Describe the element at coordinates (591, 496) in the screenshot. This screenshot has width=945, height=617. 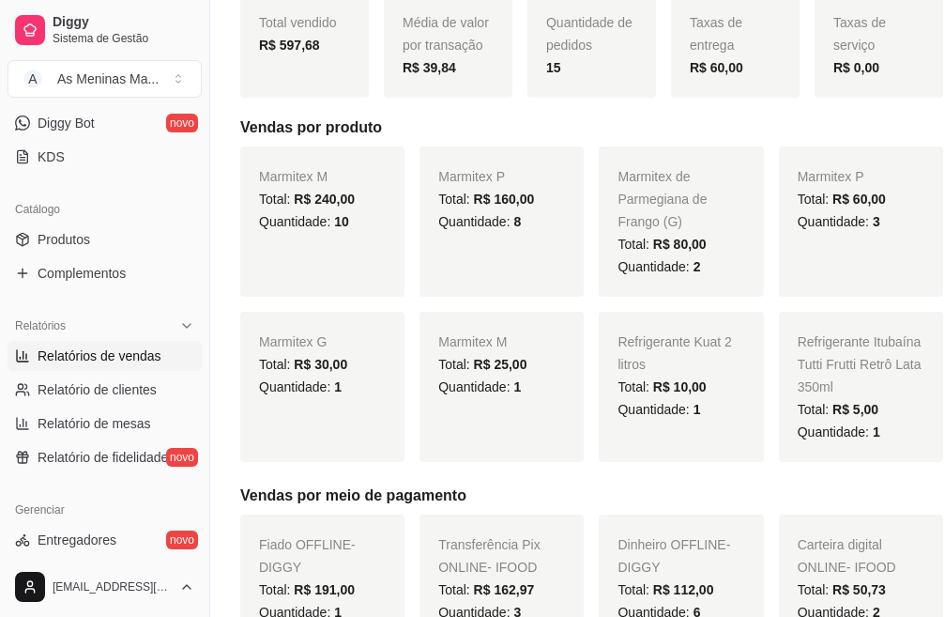
I see `h5: Vendas por meio de pagamento` at that location.